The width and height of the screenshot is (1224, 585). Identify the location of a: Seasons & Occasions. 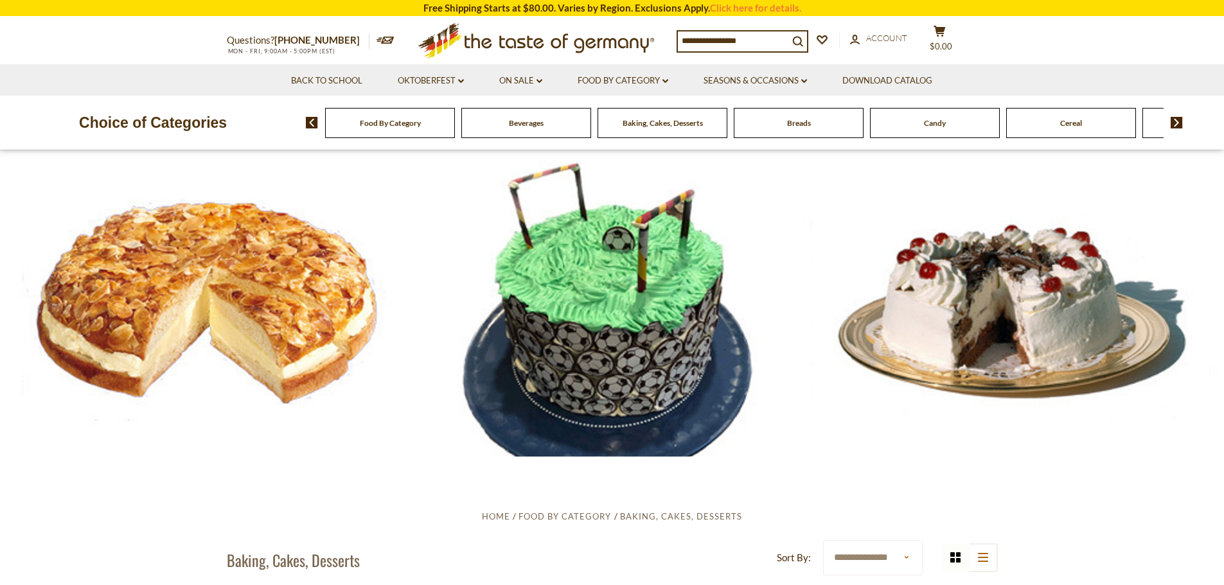
(755, 81).